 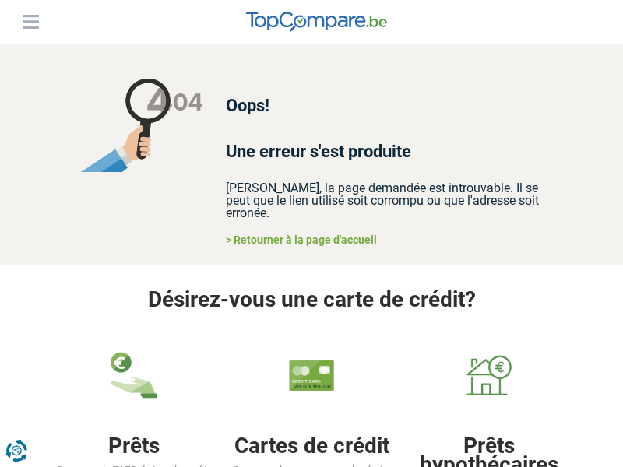 I want to click on a: > Retourner à la page d'accueil, so click(x=301, y=240).